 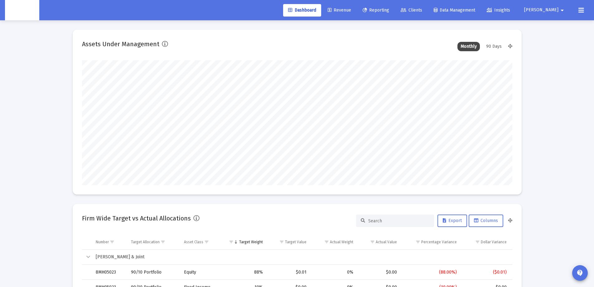 What do you see at coordinates (200, 242) in the screenshot?
I see `td: Column Asset Class` at bounding box center [200, 242].